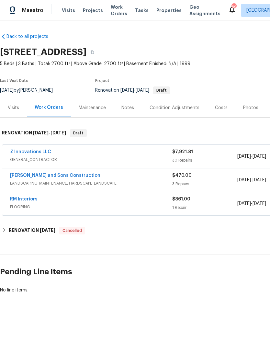 The height and width of the screenshot is (352, 270). What do you see at coordinates (68, 10) in the screenshot?
I see `span: Visits` at bounding box center [68, 10].